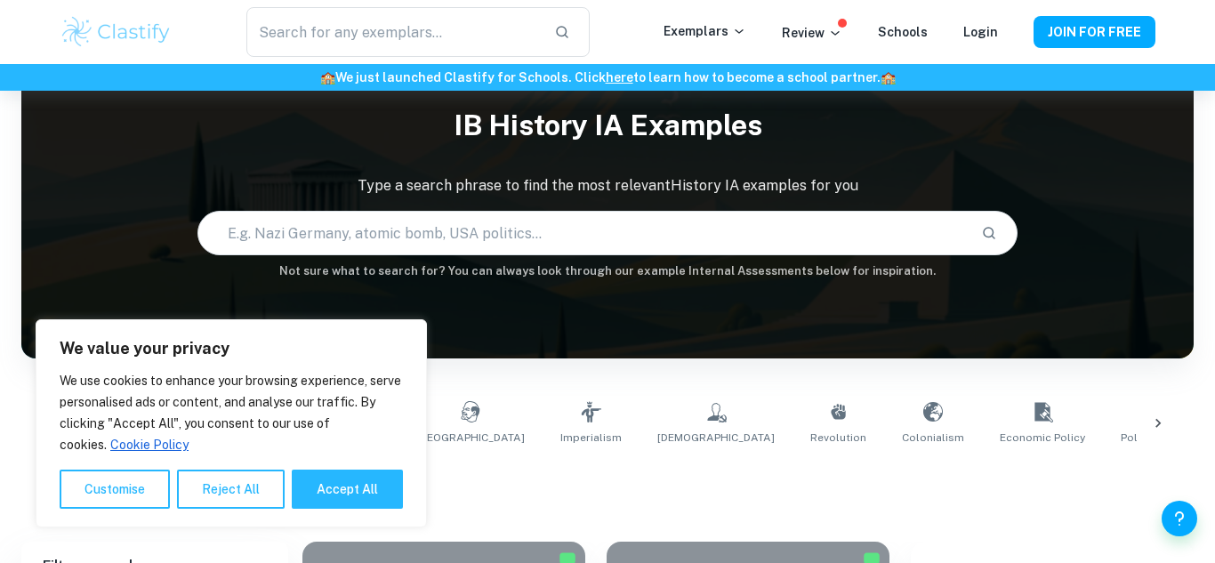  I want to click on span: Imperialism, so click(590, 437).